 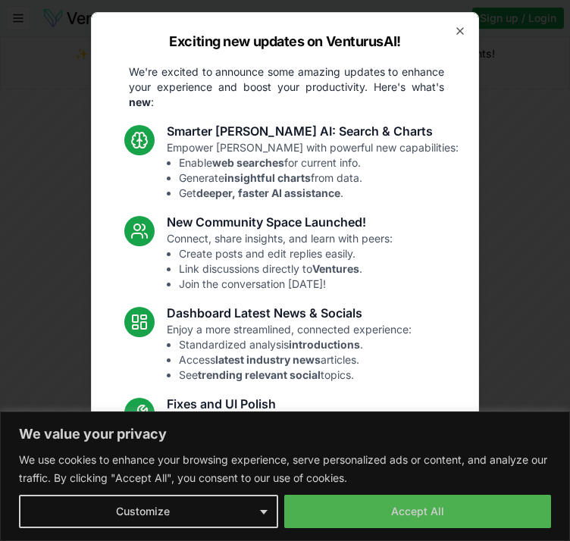 What do you see at coordinates (280, 261) in the screenshot?
I see `p: Connect, share insights, and learn with peers:` at bounding box center [280, 261].